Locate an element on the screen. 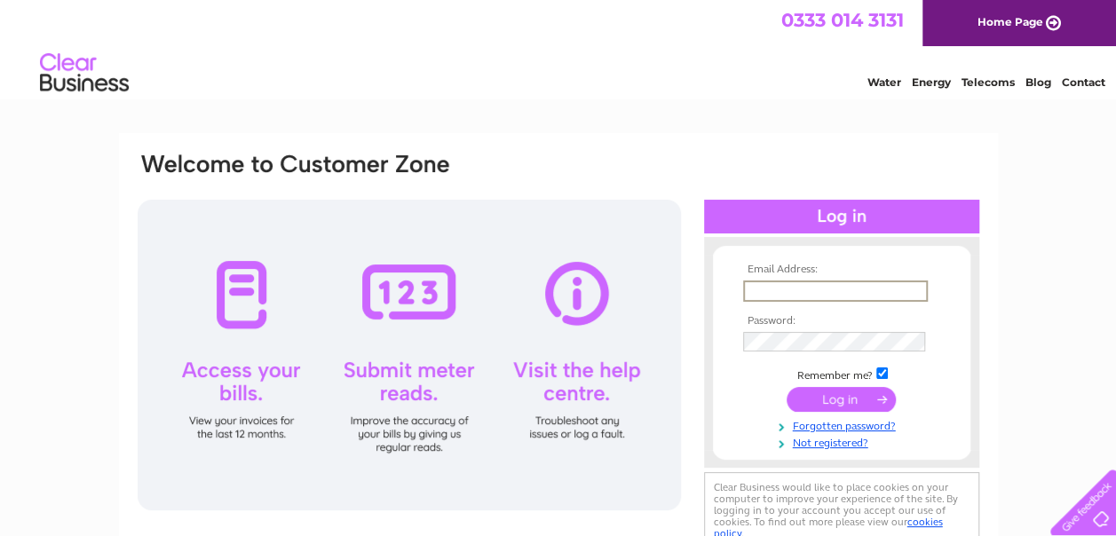 This screenshot has height=536, width=1116. a: Energy is located at coordinates (931, 82).